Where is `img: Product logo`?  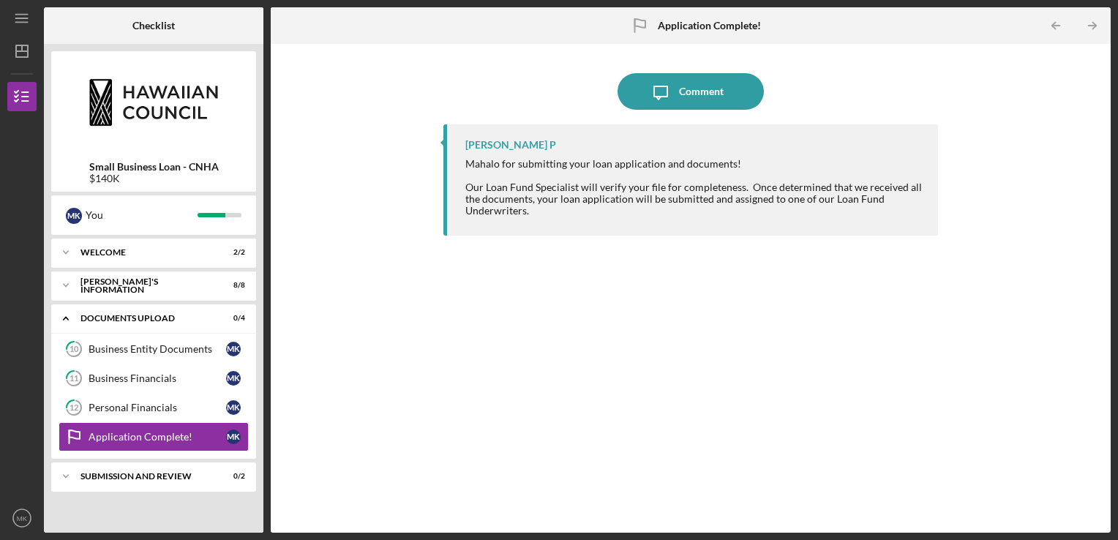 img: Product logo is located at coordinates (154, 102).